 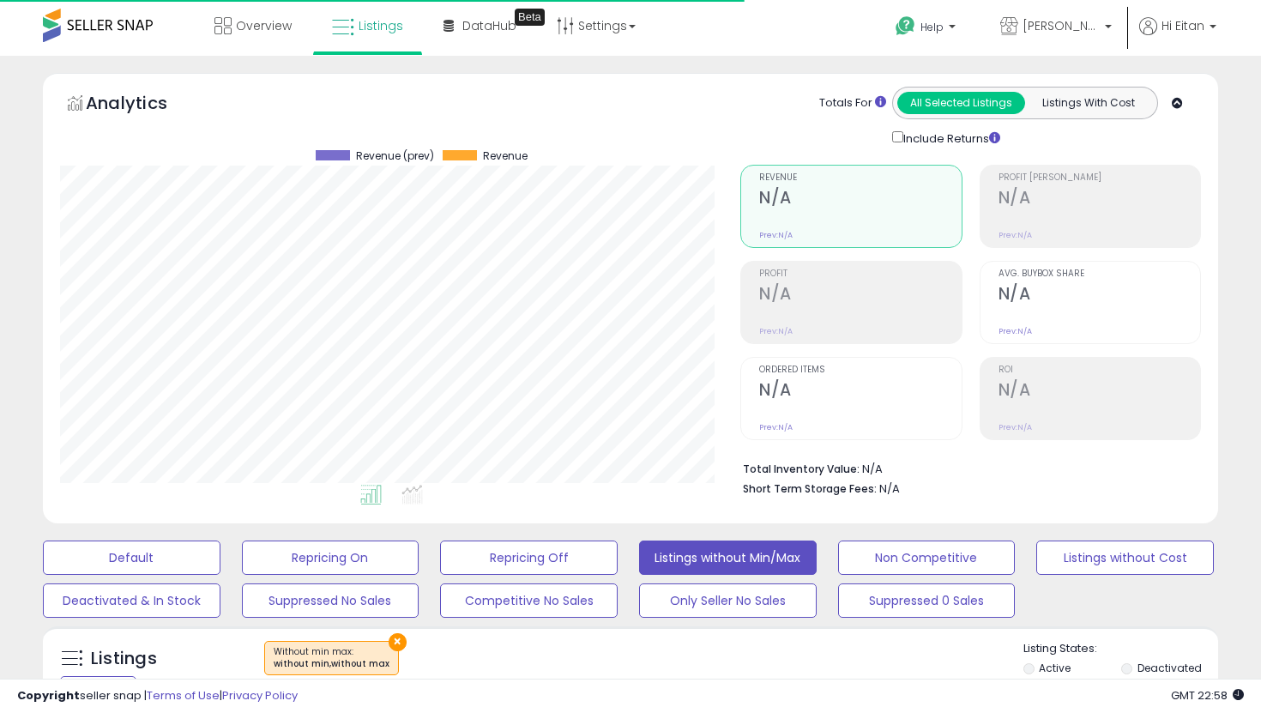 What do you see at coordinates (889, 488) in the screenshot?
I see `span: N/A` at bounding box center [889, 488].